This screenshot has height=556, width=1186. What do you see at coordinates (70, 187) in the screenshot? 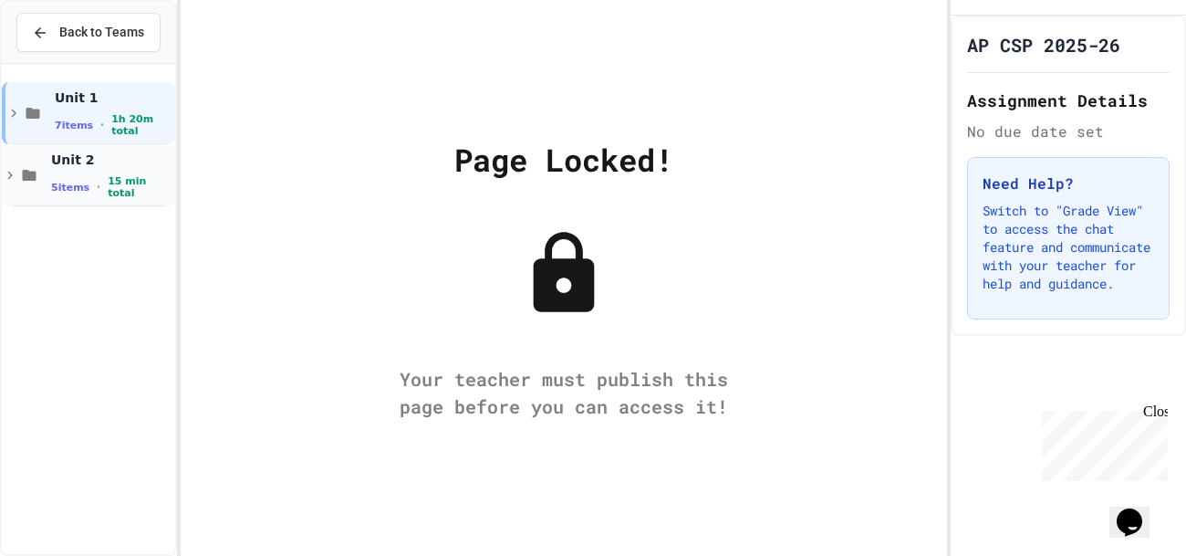
I see `span: 5 items` at bounding box center [70, 187].